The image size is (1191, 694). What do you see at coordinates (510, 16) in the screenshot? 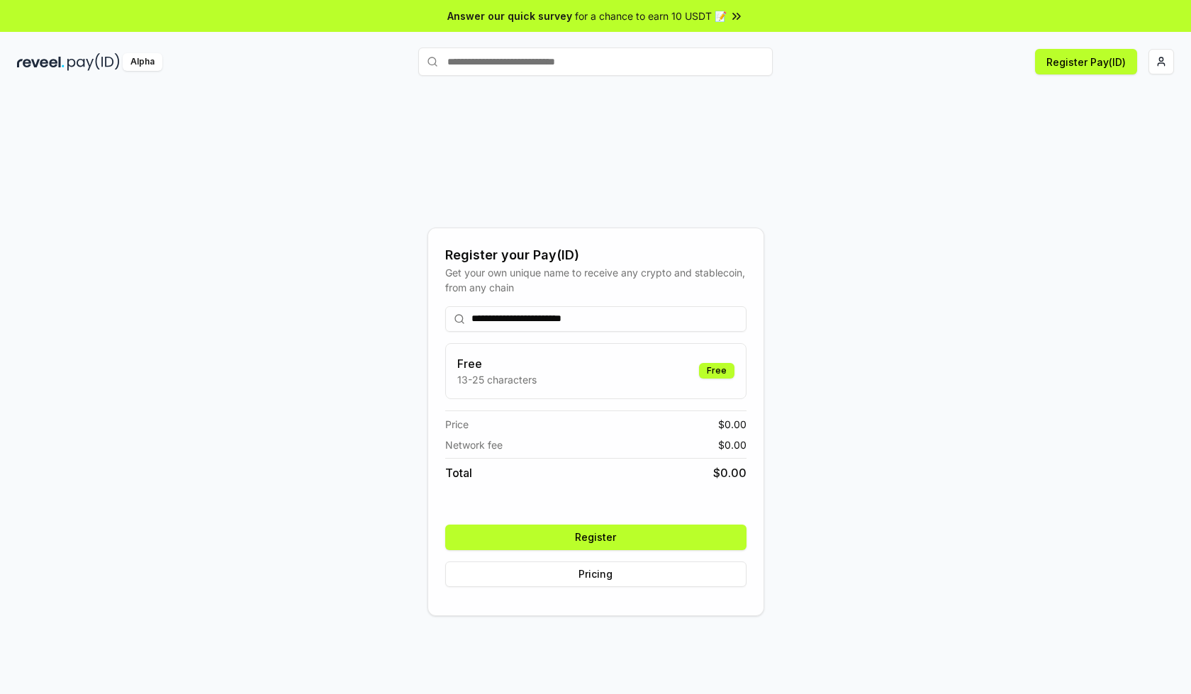
I see `span: Answer our quick survey` at bounding box center [510, 16].